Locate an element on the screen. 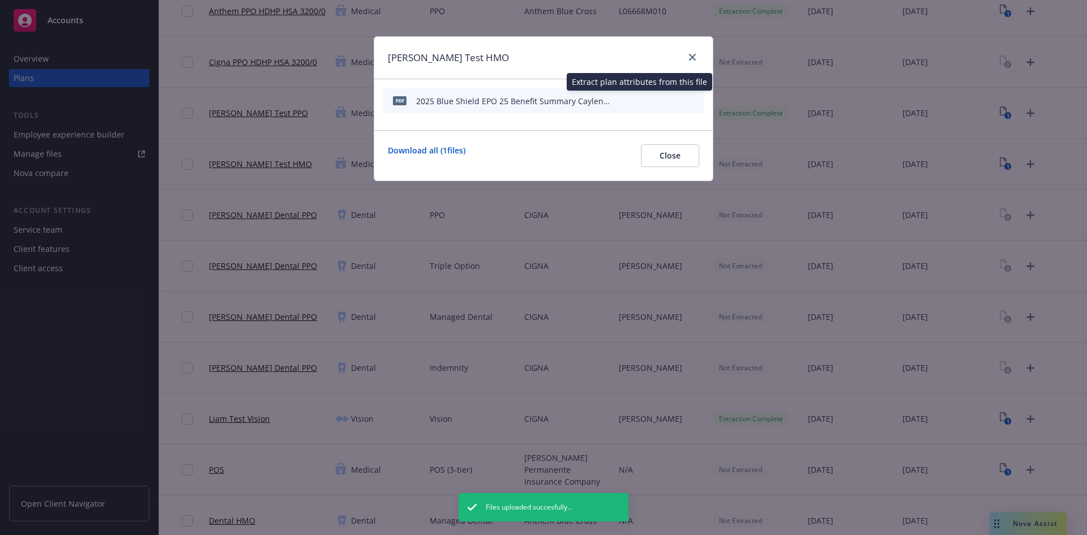 The height and width of the screenshot is (535, 1087). button: download file is located at coordinates (657, 101).